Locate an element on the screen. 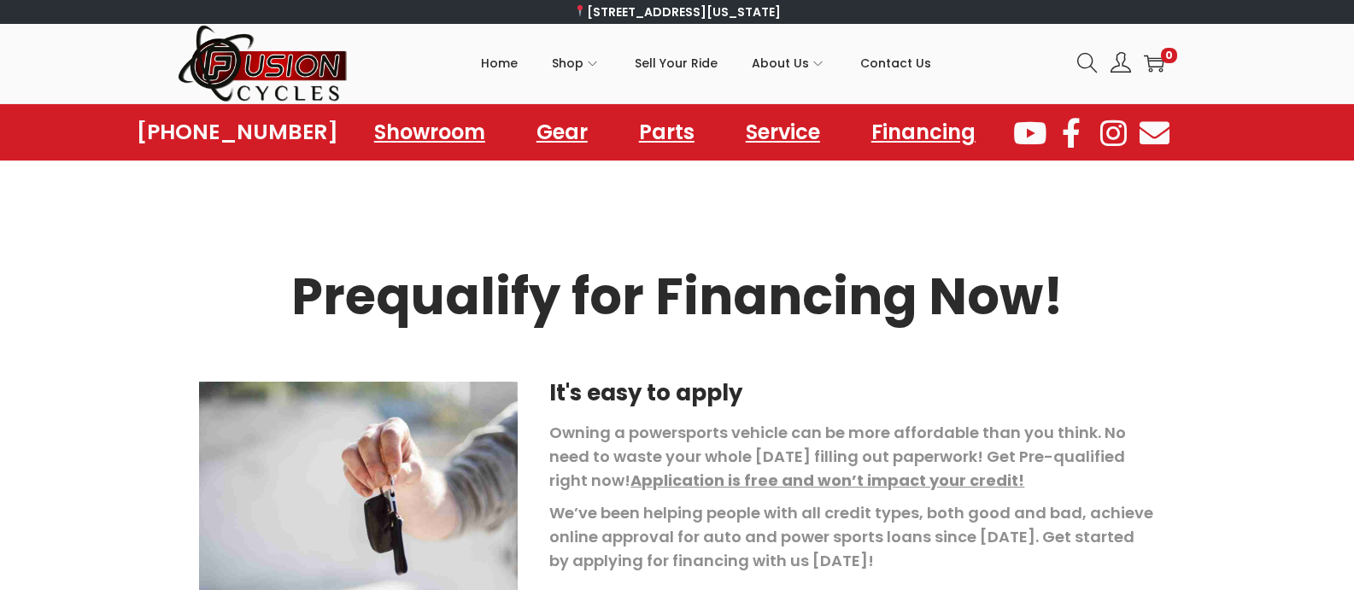  span: Sell Your Ride is located at coordinates (675, 63).